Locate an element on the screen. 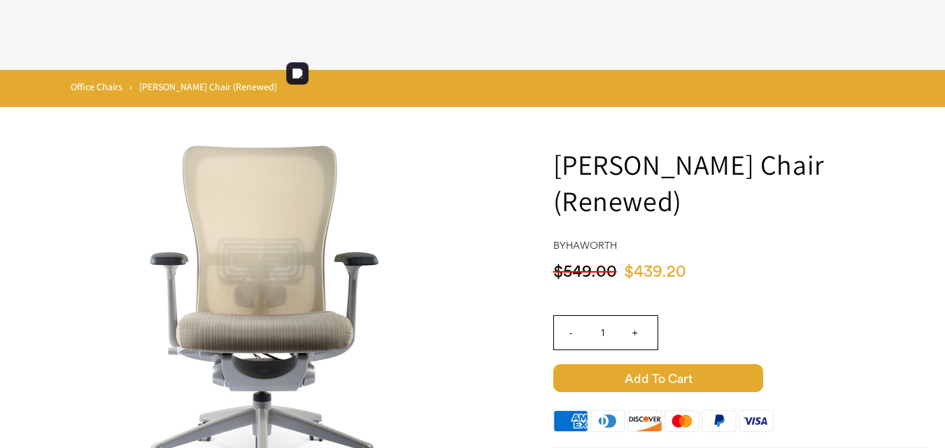 This screenshot has width=945, height=448. span: $549.00 is located at coordinates (585, 272).